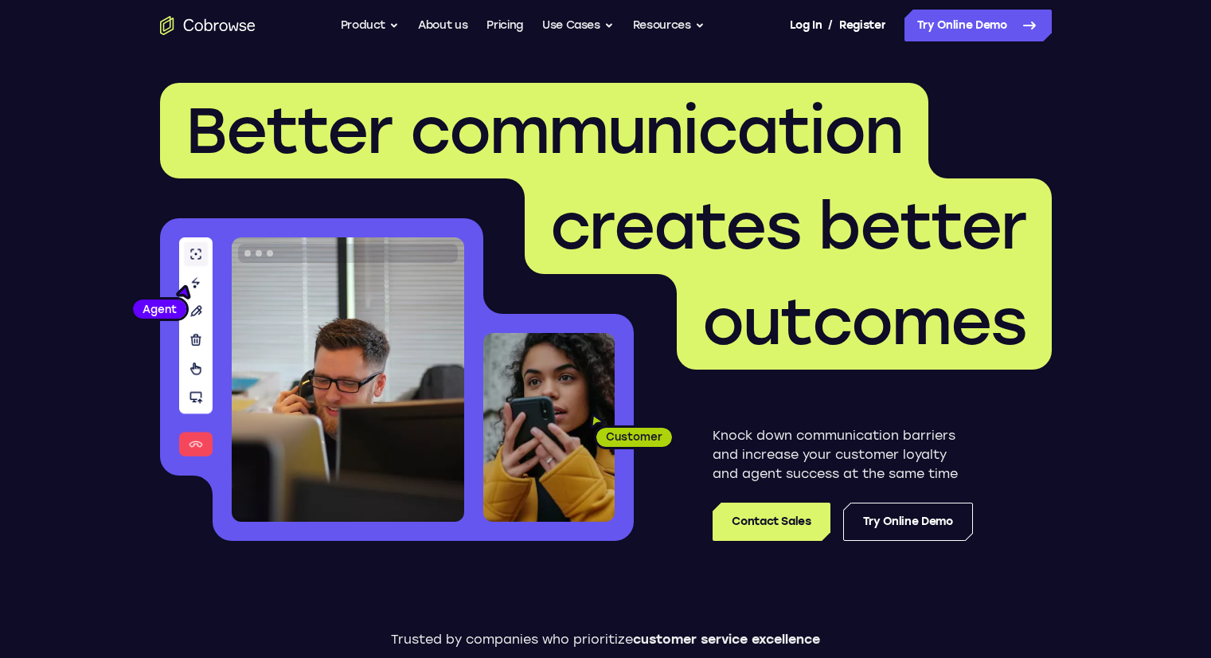  Describe the element at coordinates (544, 131) in the screenshot. I see `span: Better communication` at that location.